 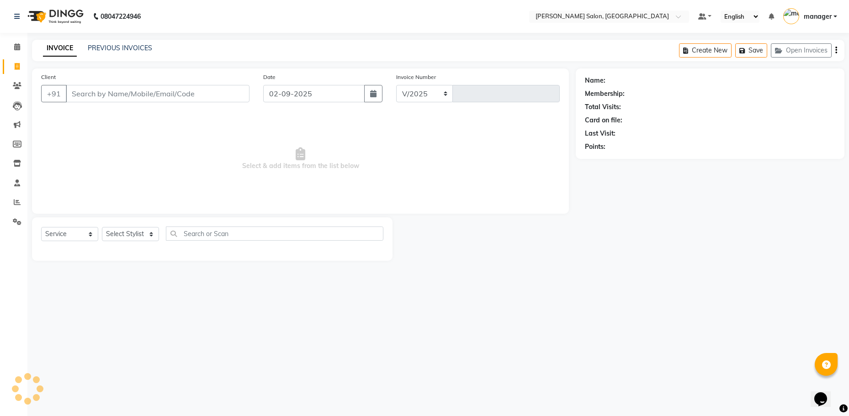 What do you see at coordinates (604, 120) in the screenshot?
I see `div: Card on file:` at bounding box center [604, 120].